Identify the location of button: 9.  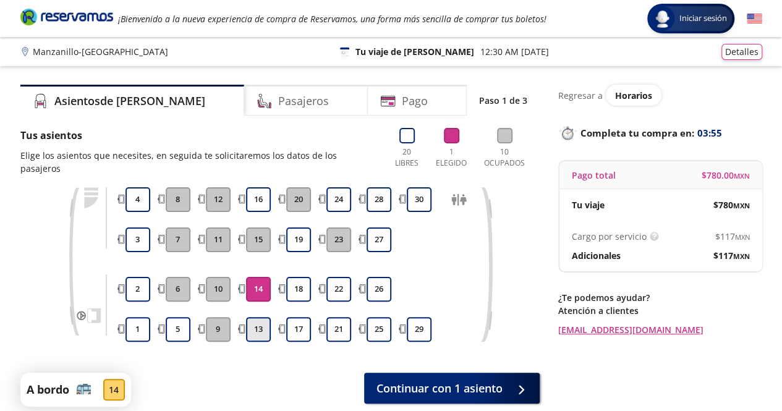
(218, 329).